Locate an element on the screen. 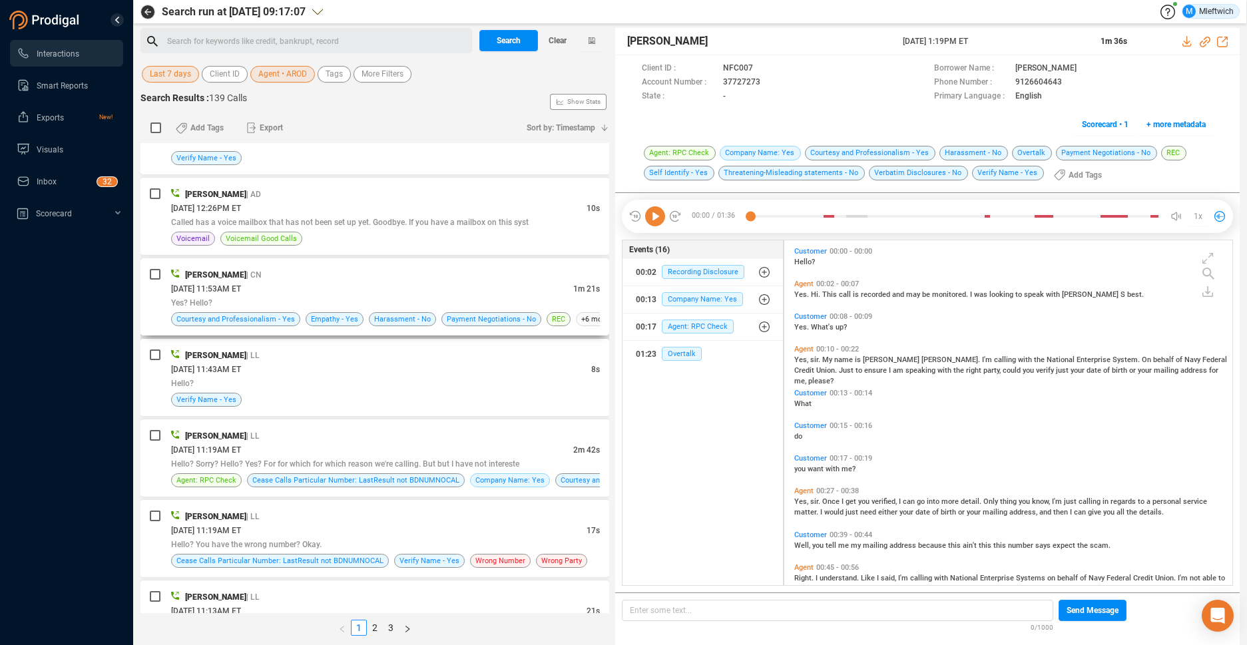 The height and width of the screenshot is (645, 1247). span: Interactions is located at coordinates (58, 54).